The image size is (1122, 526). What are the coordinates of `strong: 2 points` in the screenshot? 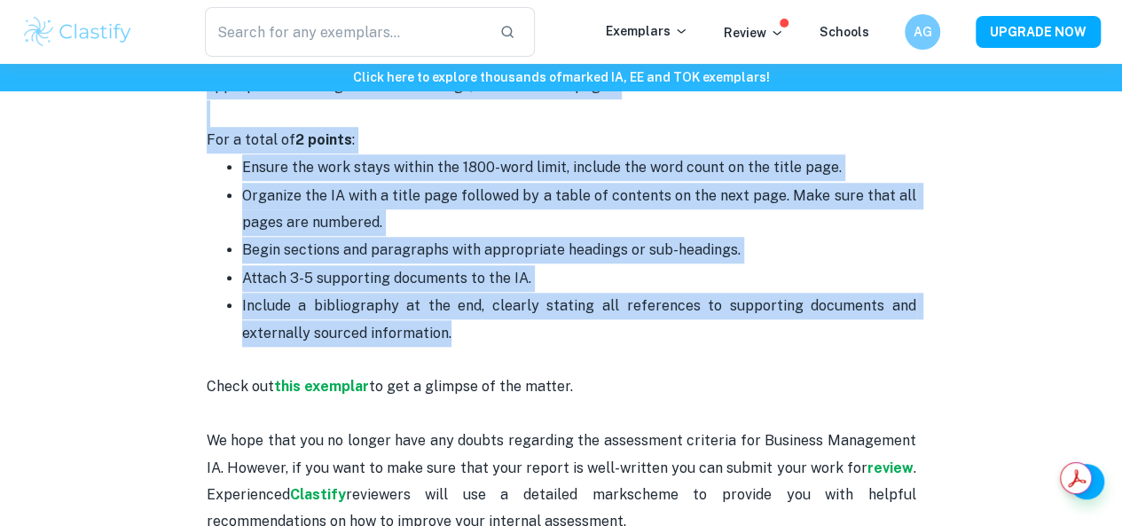 It's located at (324, 139).